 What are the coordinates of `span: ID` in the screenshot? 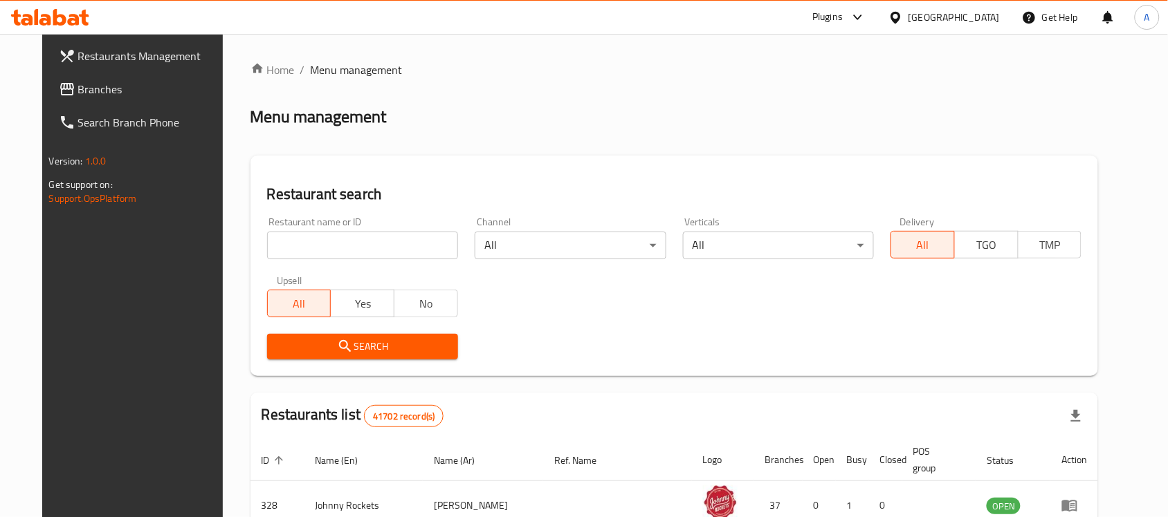 It's located at (275, 461).